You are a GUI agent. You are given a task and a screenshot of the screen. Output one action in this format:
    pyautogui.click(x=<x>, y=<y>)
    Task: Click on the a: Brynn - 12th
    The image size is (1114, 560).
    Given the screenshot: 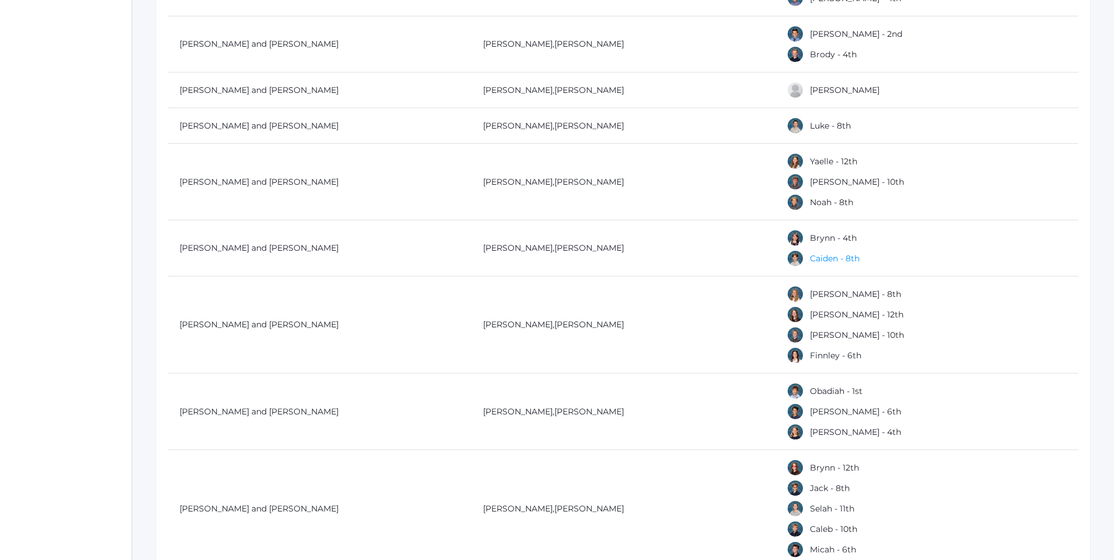 What is the action you would take?
    pyautogui.click(x=835, y=468)
    